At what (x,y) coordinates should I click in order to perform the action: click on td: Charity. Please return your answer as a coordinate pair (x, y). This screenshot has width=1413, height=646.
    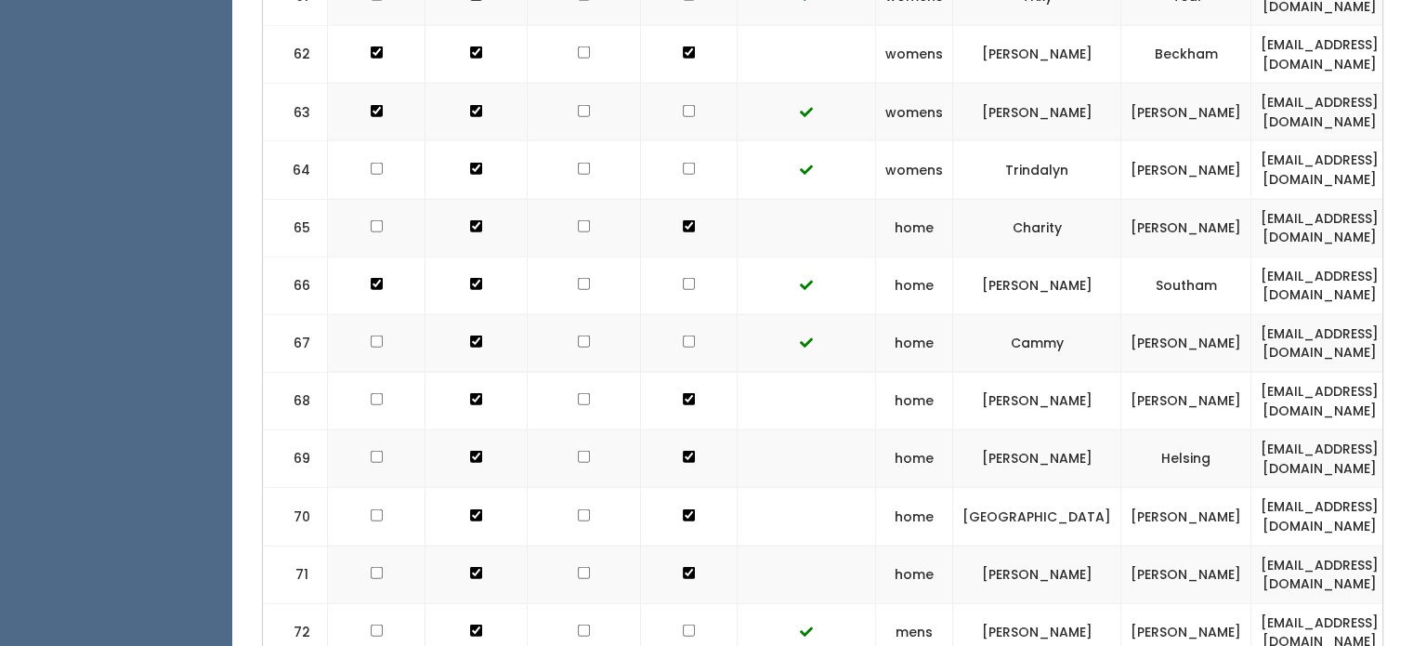
    Looking at the image, I should click on (1037, 228).